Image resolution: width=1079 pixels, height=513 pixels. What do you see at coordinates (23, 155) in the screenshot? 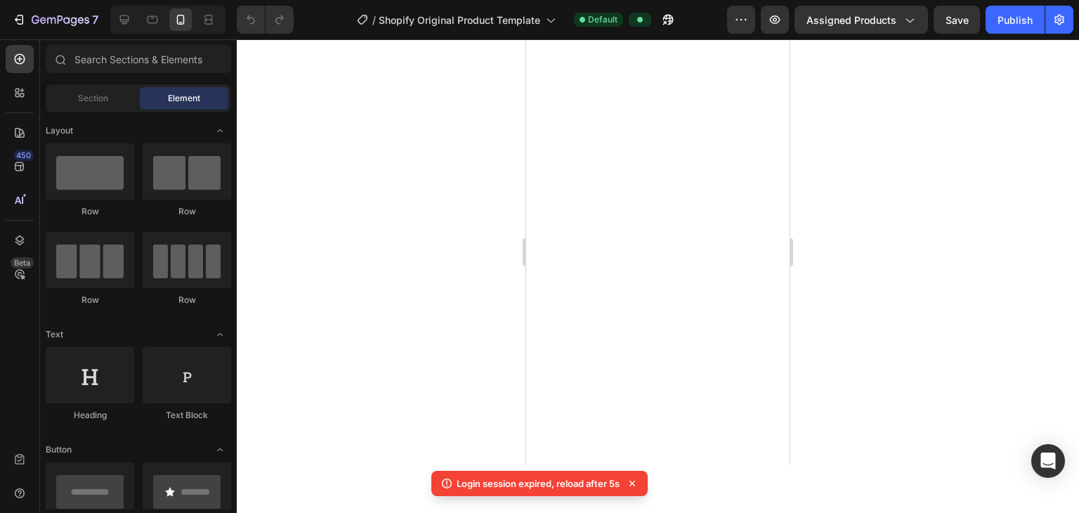
I see `div: 450` at bounding box center [23, 155].